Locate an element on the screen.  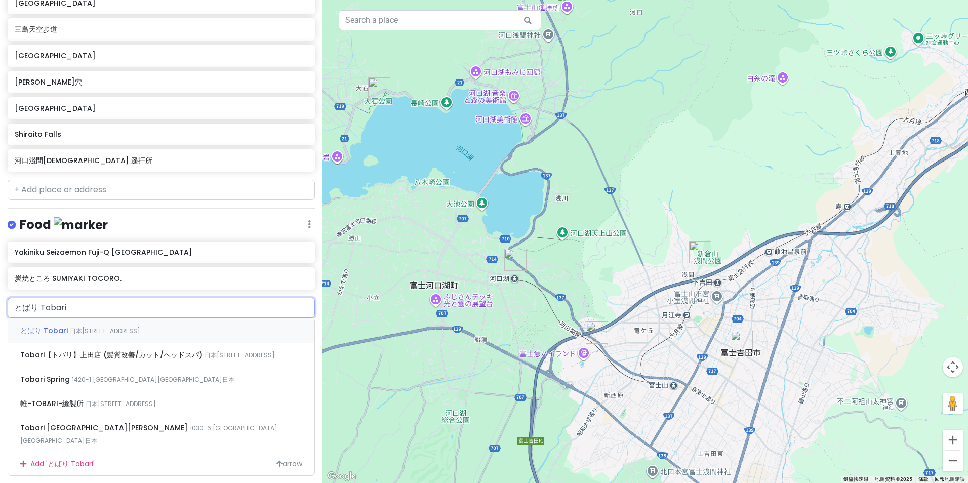
span: Tobari【トバリ】上田店 (髪質改善/カット/ヘッドスパ) is located at coordinates (112, 355).